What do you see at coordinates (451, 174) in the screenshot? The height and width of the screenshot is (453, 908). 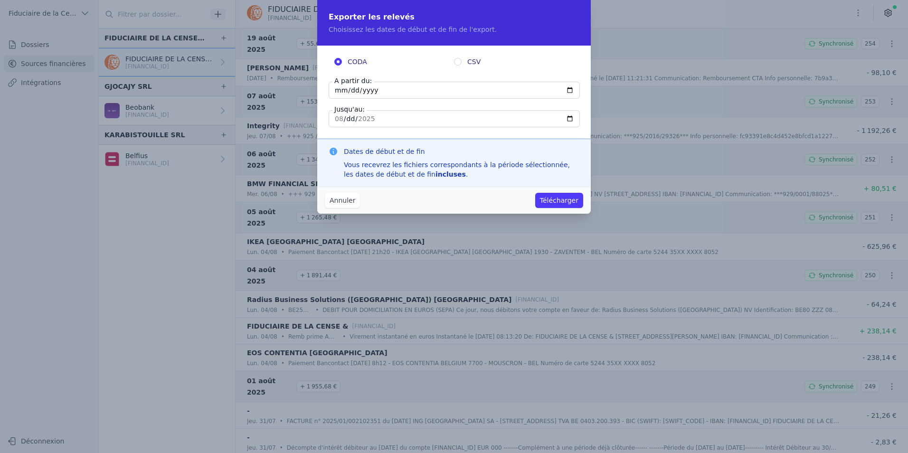 I see `strong: incluses` at bounding box center [451, 174].